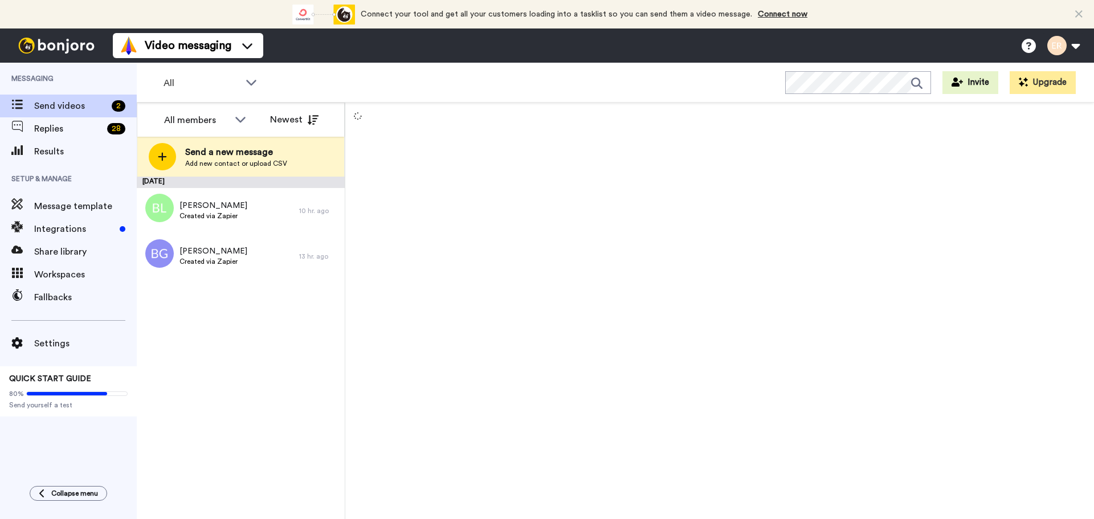 This screenshot has width=1094, height=519. I want to click on a: Connect now, so click(782, 14).